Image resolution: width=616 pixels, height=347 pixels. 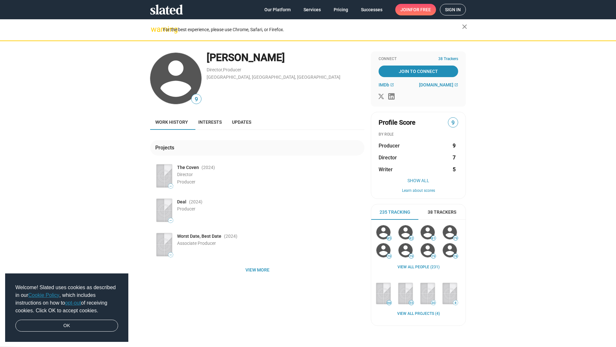 I want to click on span: Work history, so click(x=172, y=122).